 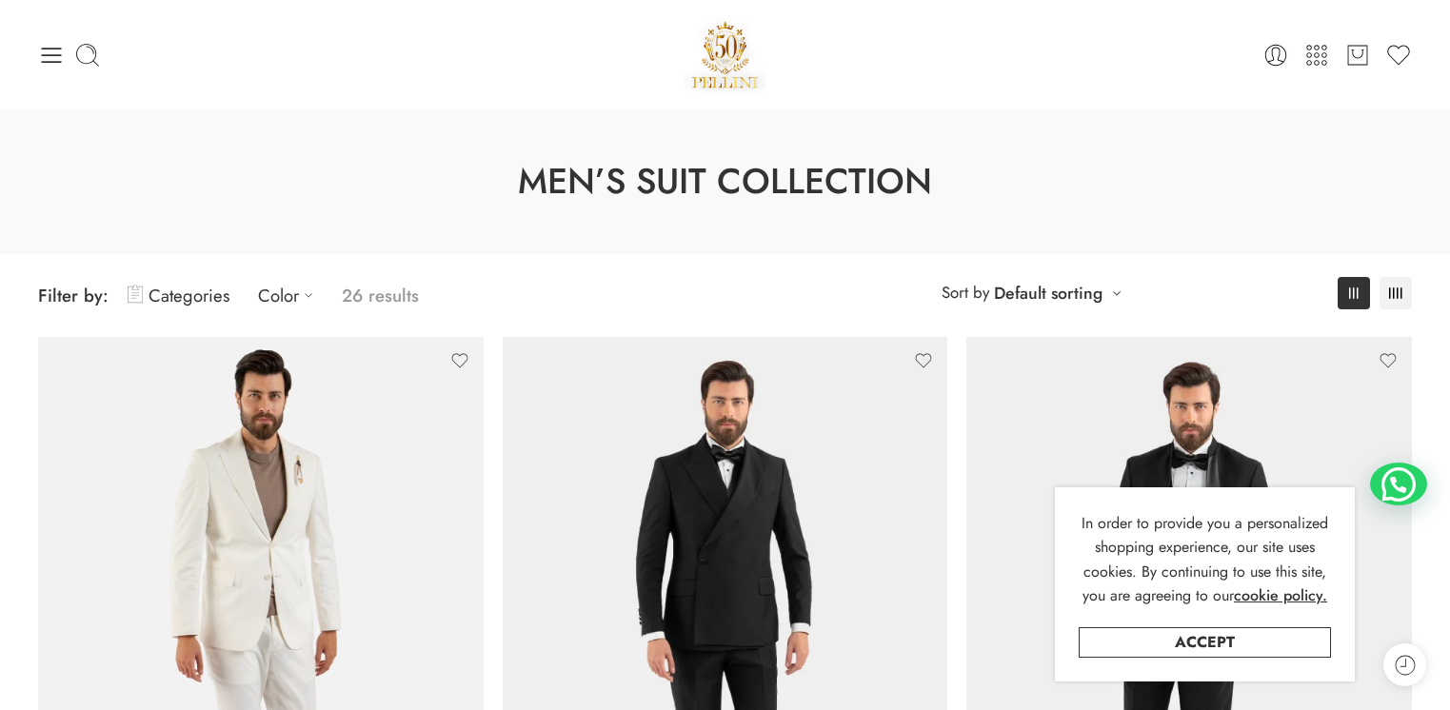 I want to click on span: Sort by, so click(x=965, y=292).